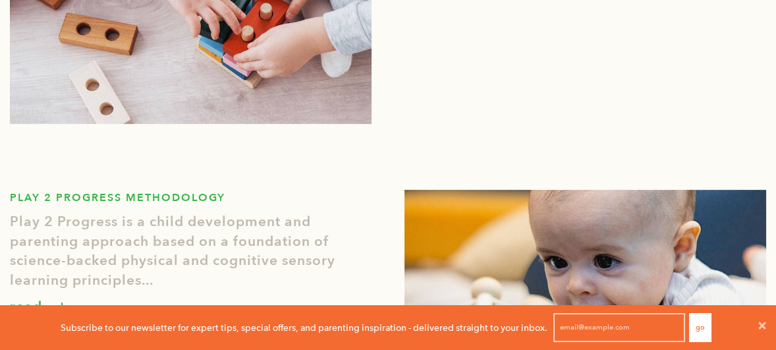  I want to click on p: Subscribe to our newsletter for expert tips, special offers, and parenting inspiration - delivere..., so click(304, 327).